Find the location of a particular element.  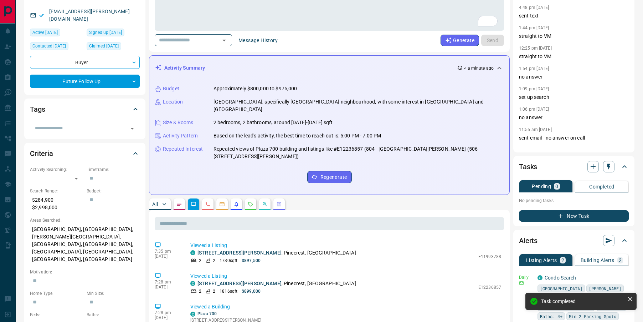

div: Sun Aug 10 2025 is located at coordinates (56, 34).